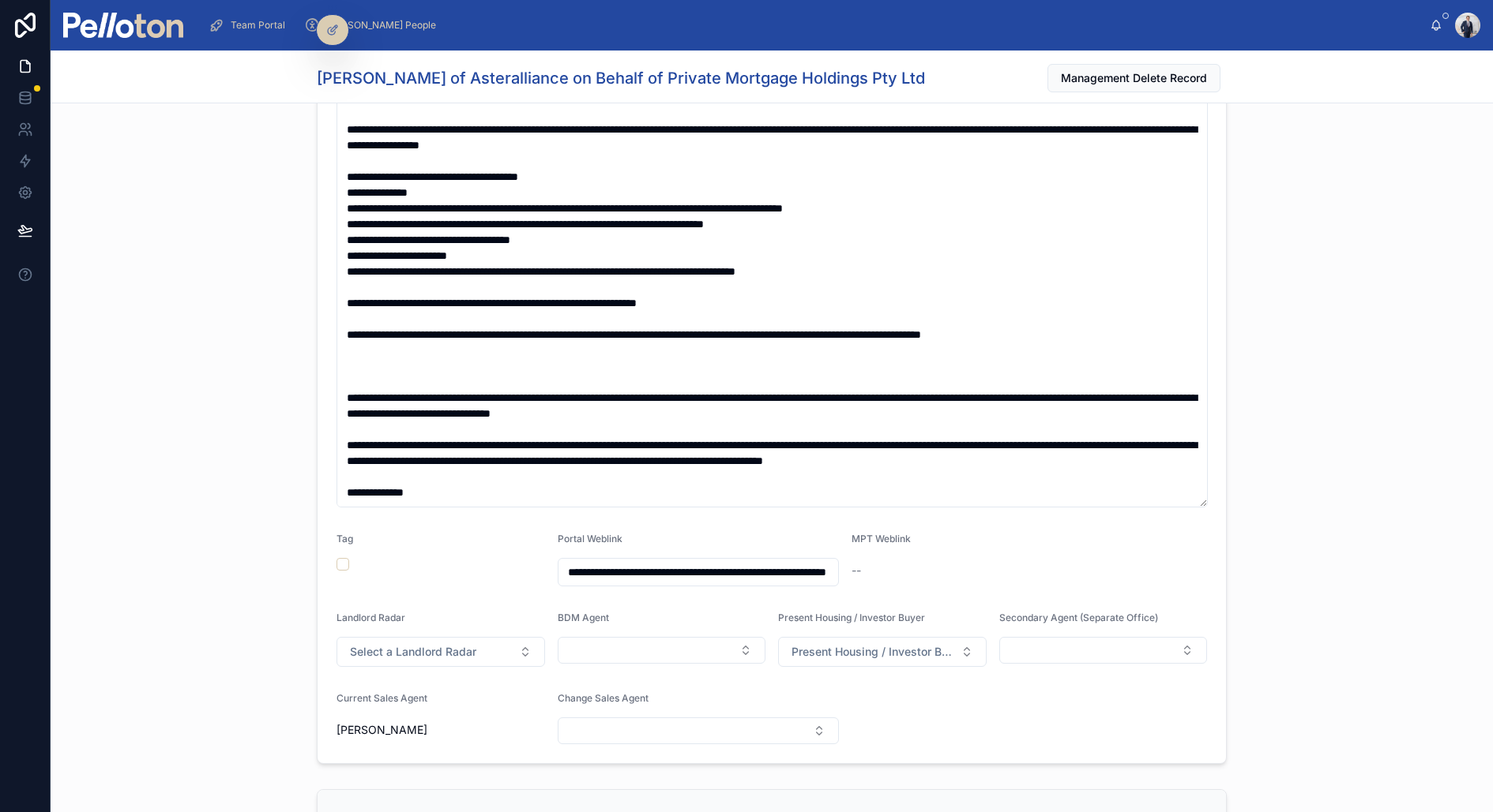  What do you see at coordinates (413, 652) in the screenshot?
I see `span: Select a Landlord Radar` at bounding box center [413, 652].